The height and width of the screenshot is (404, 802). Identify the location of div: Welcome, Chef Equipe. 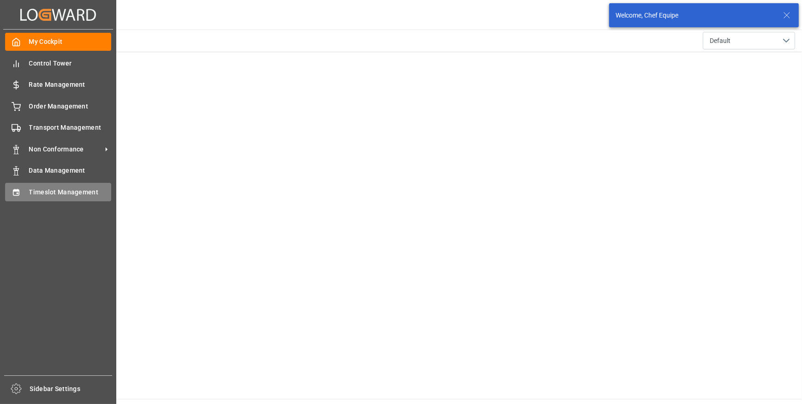
(695, 15).